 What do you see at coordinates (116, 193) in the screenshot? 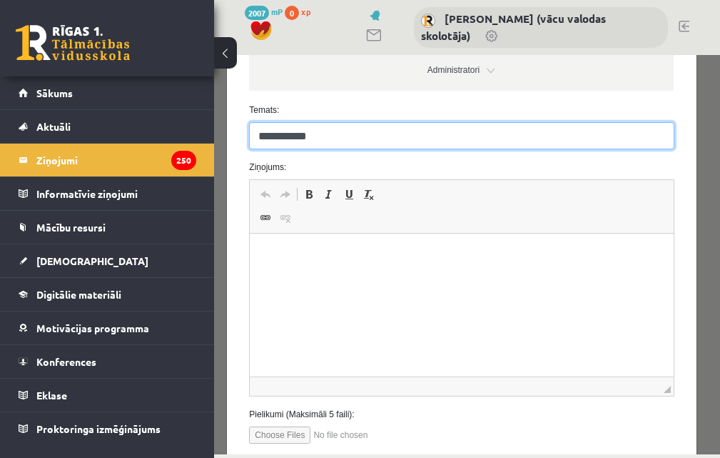
I see `legend: Informatīvie ziņojumi` at bounding box center [116, 193].